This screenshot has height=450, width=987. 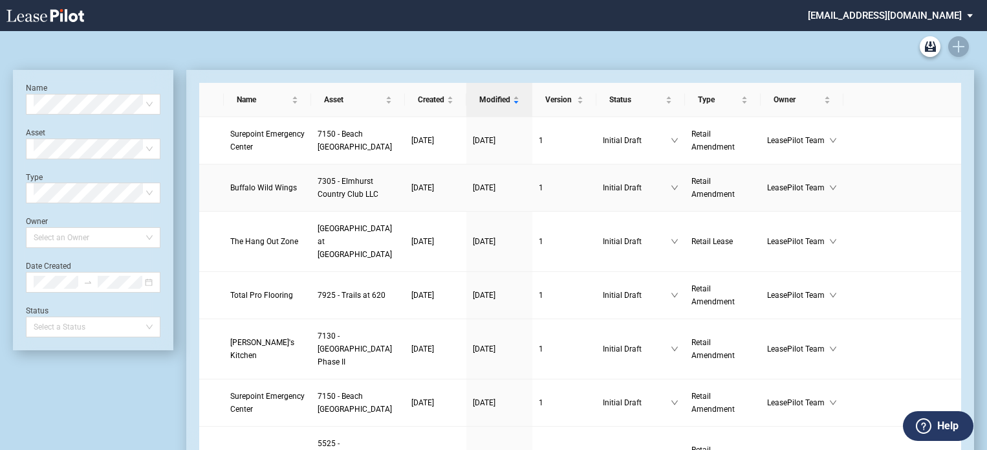 What do you see at coordinates (564, 100) in the screenshot?
I see `th: Version` at bounding box center [564, 100].